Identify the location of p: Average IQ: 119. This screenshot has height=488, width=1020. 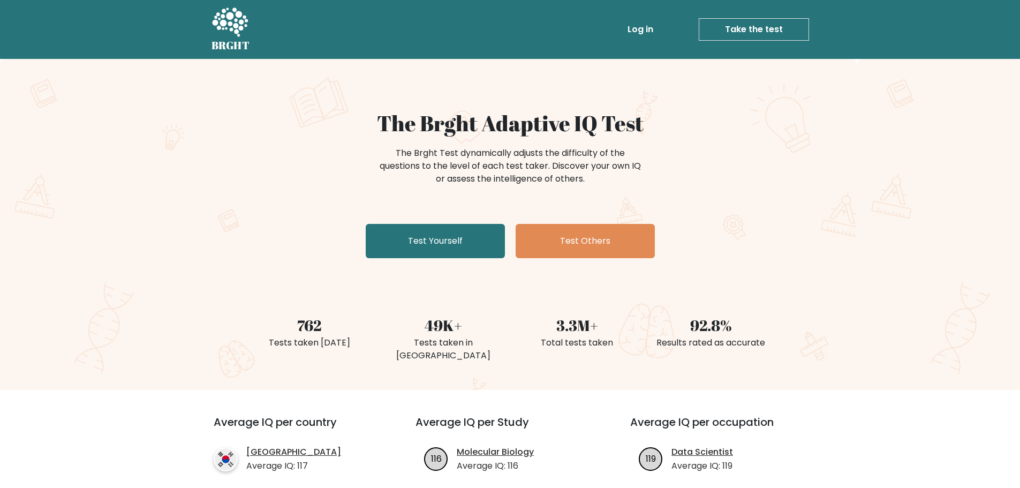
(702, 466).